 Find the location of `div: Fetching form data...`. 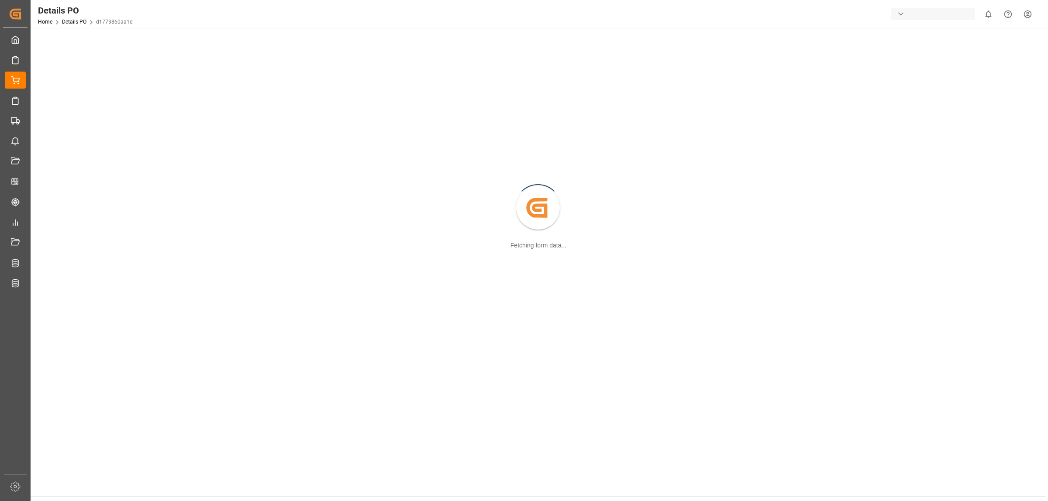

div: Fetching form data... is located at coordinates (538, 245).